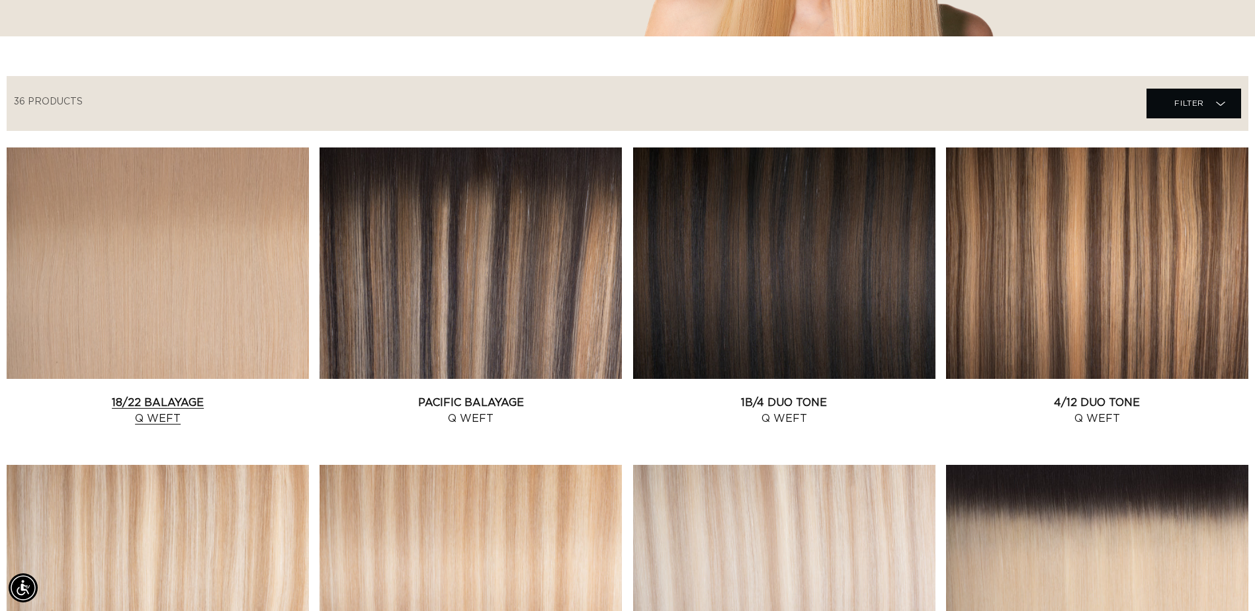 This screenshot has height=611, width=1255. What do you see at coordinates (784, 411) in the screenshot?
I see `a: 1B/4 Duo Tone Q Weft` at bounding box center [784, 411].